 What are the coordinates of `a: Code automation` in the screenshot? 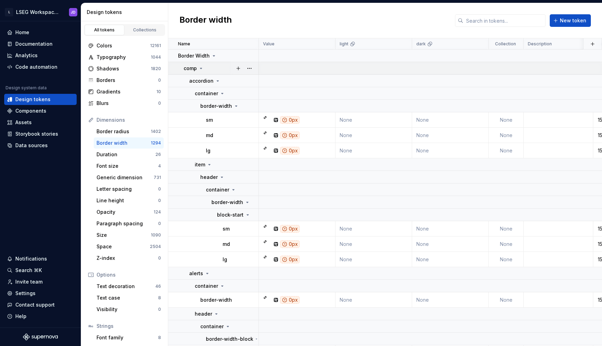 It's located at (40, 67).